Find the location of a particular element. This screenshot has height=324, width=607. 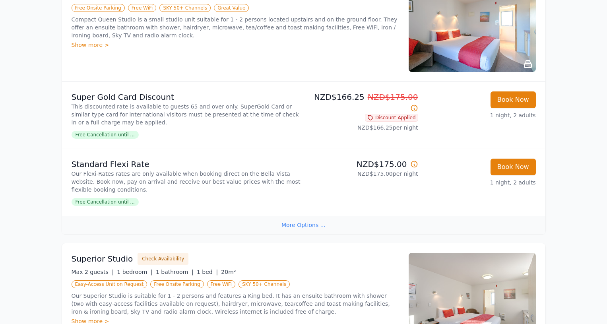

span: Great Value is located at coordinates (232, 8).